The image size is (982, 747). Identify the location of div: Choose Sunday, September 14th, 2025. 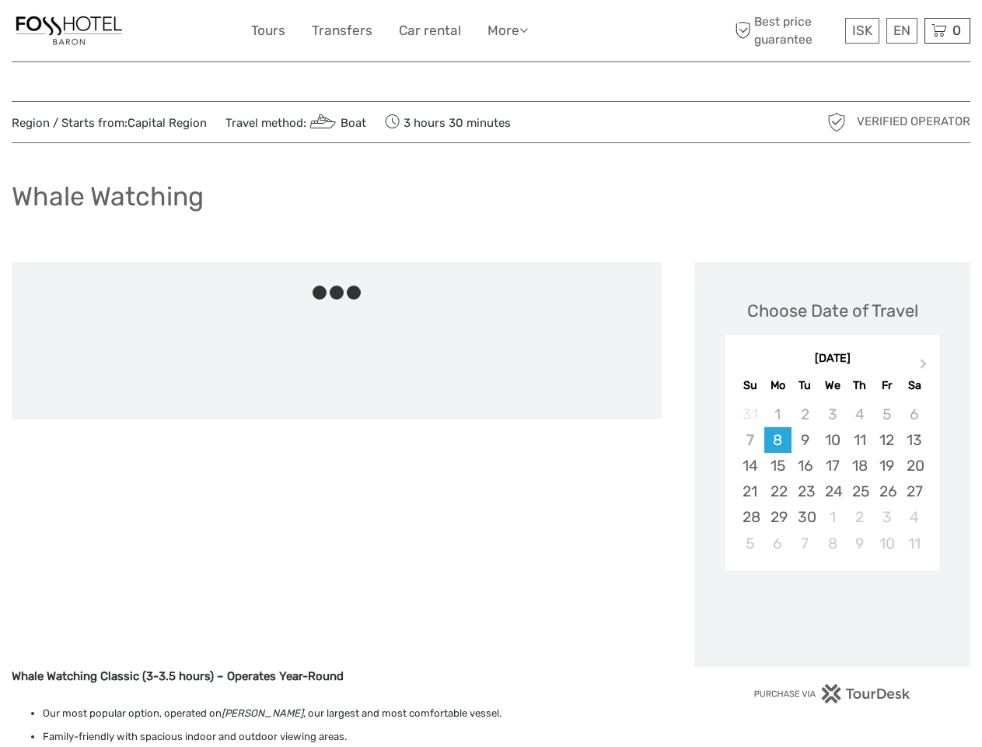
(750, 465).